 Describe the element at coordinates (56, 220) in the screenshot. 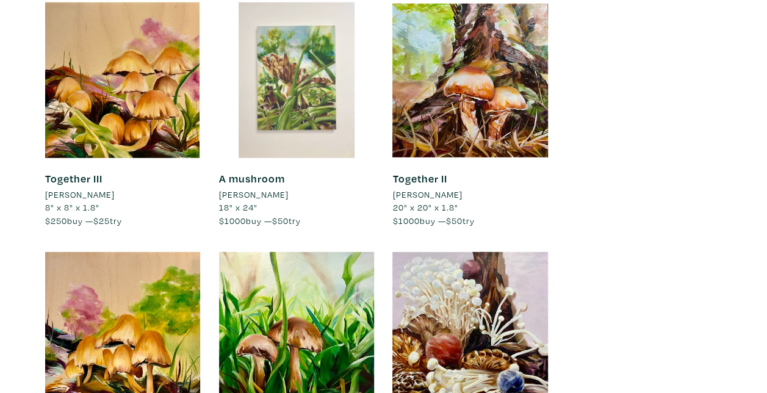

I see `span: $250` at that location.